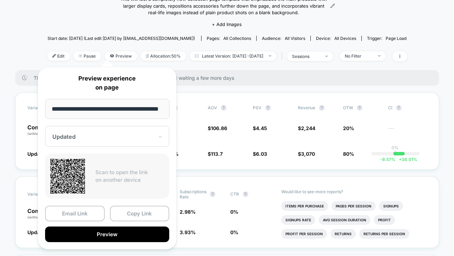 Image resolution: width=454 pixels, height=256 pixels. I want to click on li: Returns, so click(343, 234).